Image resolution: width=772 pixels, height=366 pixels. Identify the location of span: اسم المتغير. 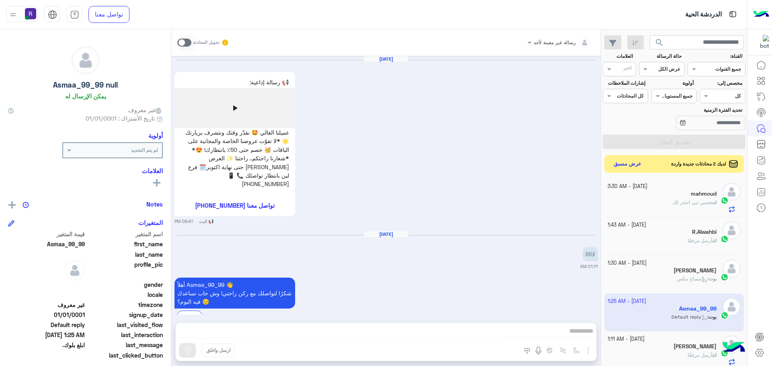
(125, 234).